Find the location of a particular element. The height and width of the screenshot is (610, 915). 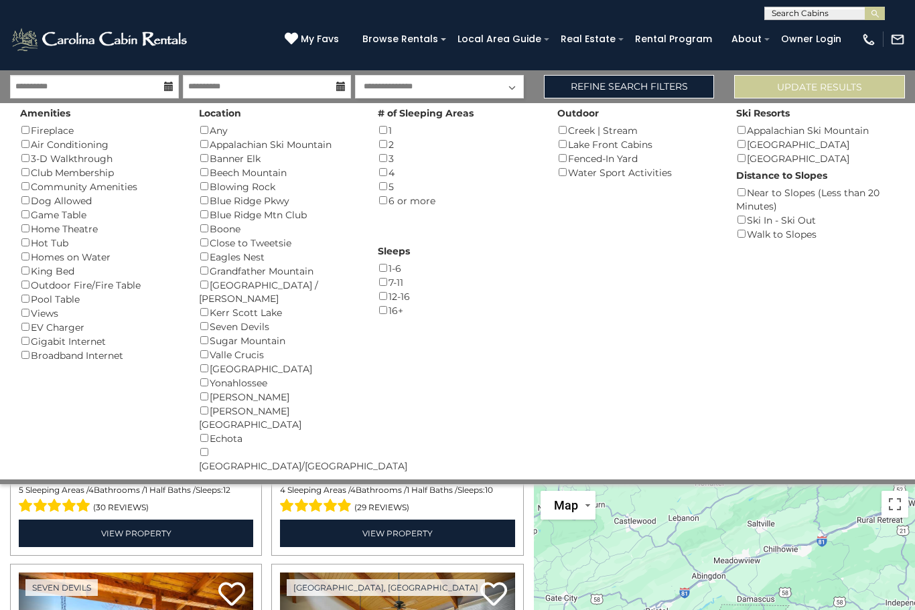

div: Pool Table is located at coordinates (99, 299).